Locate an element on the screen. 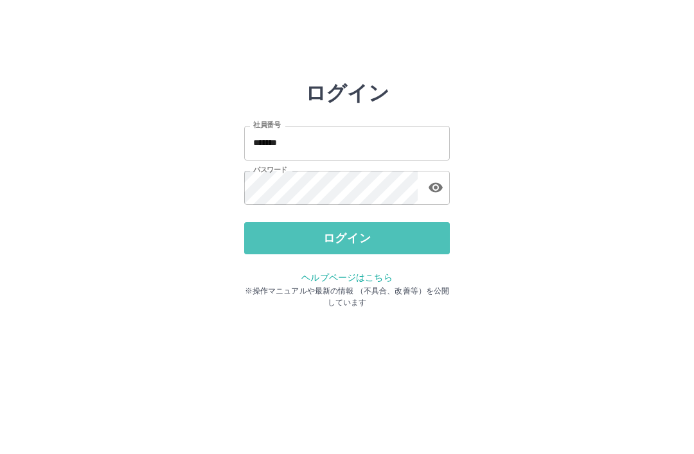 The height and width of the screenshot is (454, 694). label: パスワード is located at coordinates (270, 170).